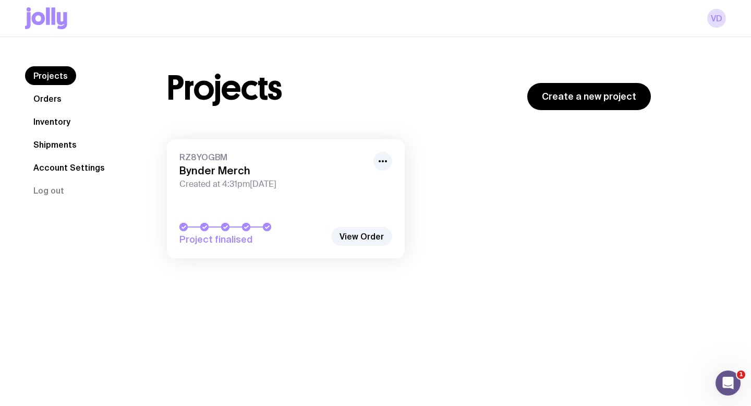 The image size is (751, 406). I want to click on a: VD, so click(717, 18).